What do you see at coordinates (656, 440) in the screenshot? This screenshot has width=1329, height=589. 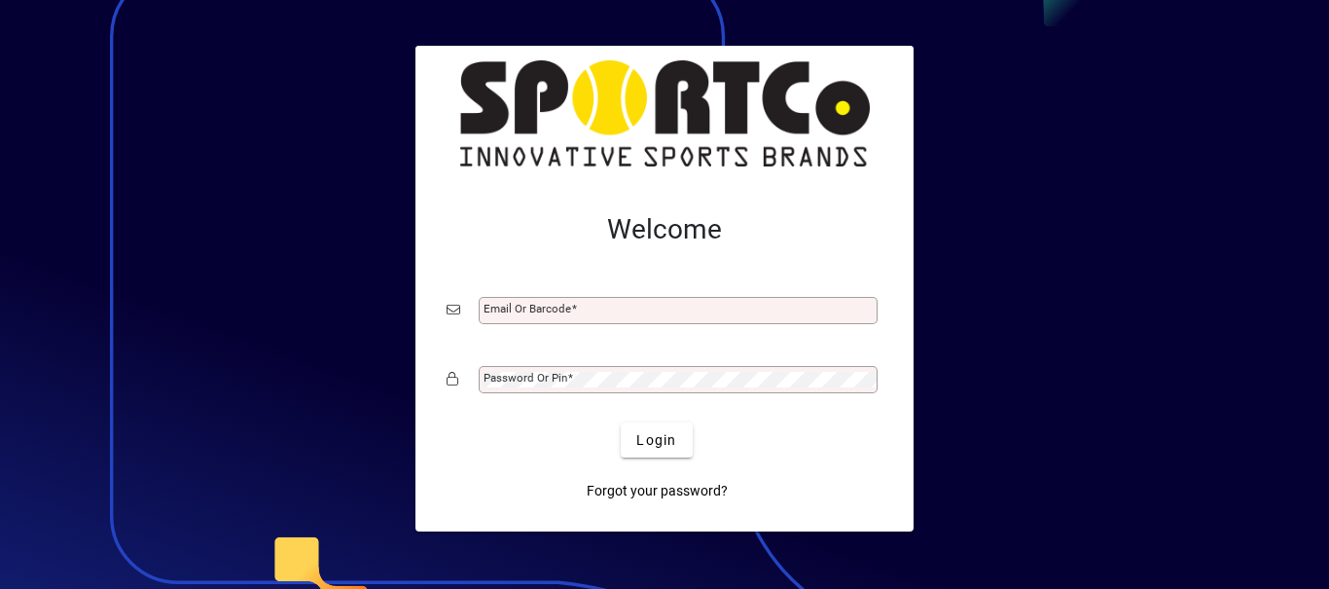 I see `button: Login` at bounding box center [656, 440].